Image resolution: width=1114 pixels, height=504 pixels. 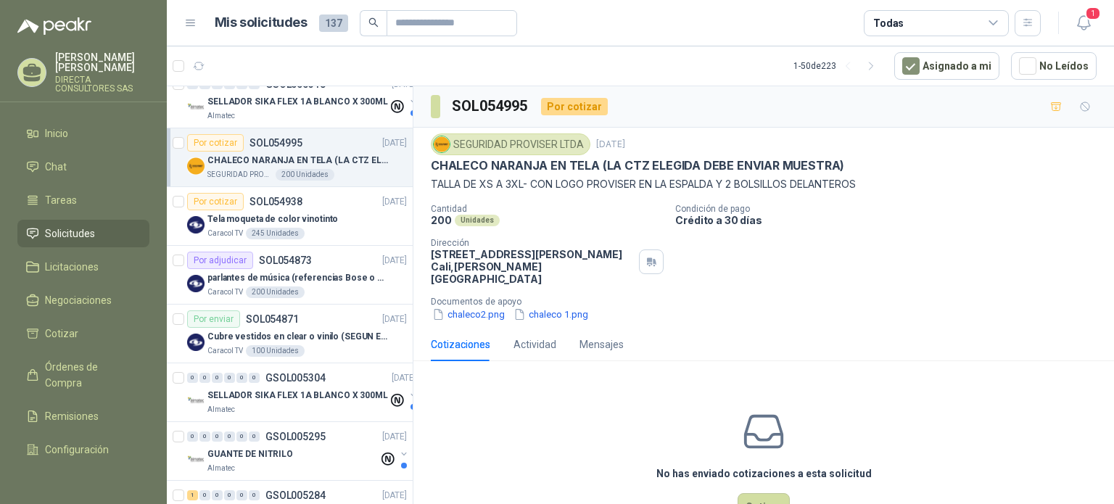 I want to click on span: Órdenes de Compra, so click(x=90, y=375).